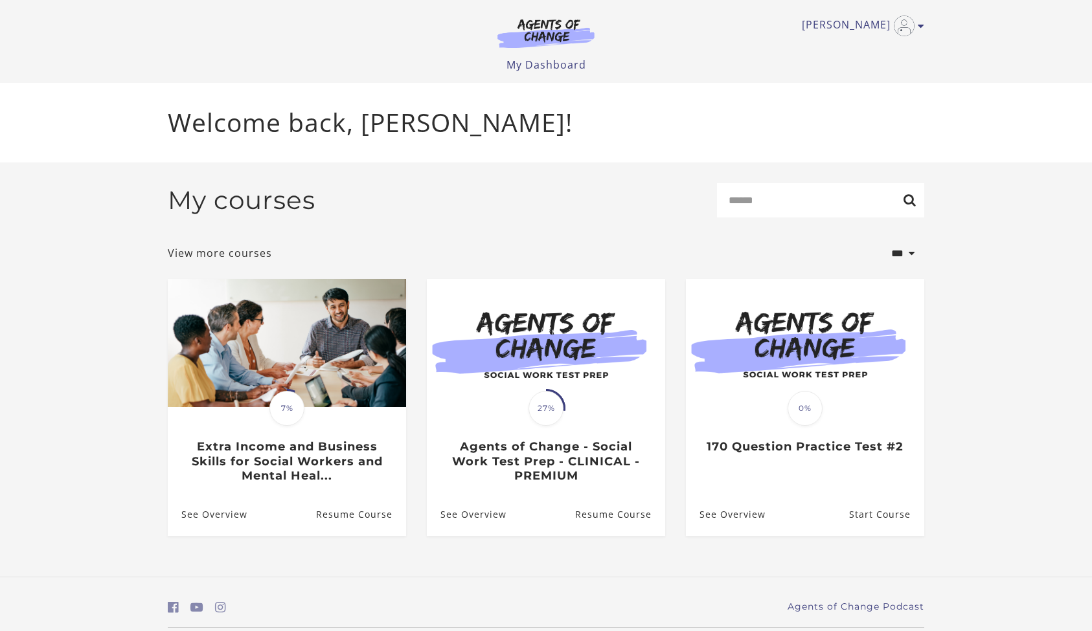 This screenshot has height=631, width=1092. I want to click on a: Extra Income and Business Skills for Social Workers and Mental Heal...: See Overview, so click(207, 514).